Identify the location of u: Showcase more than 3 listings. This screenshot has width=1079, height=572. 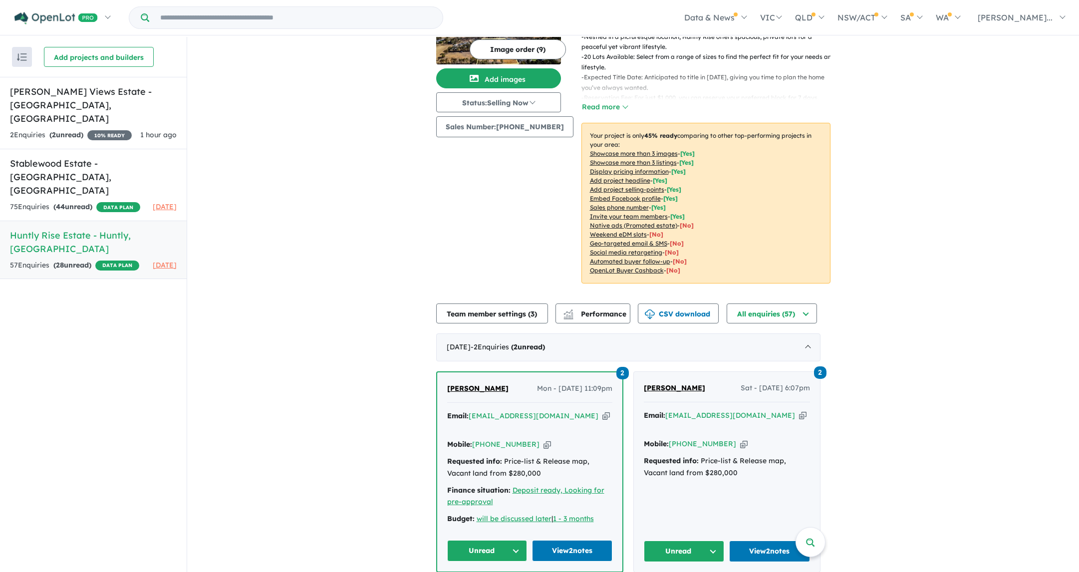
(633, 162).